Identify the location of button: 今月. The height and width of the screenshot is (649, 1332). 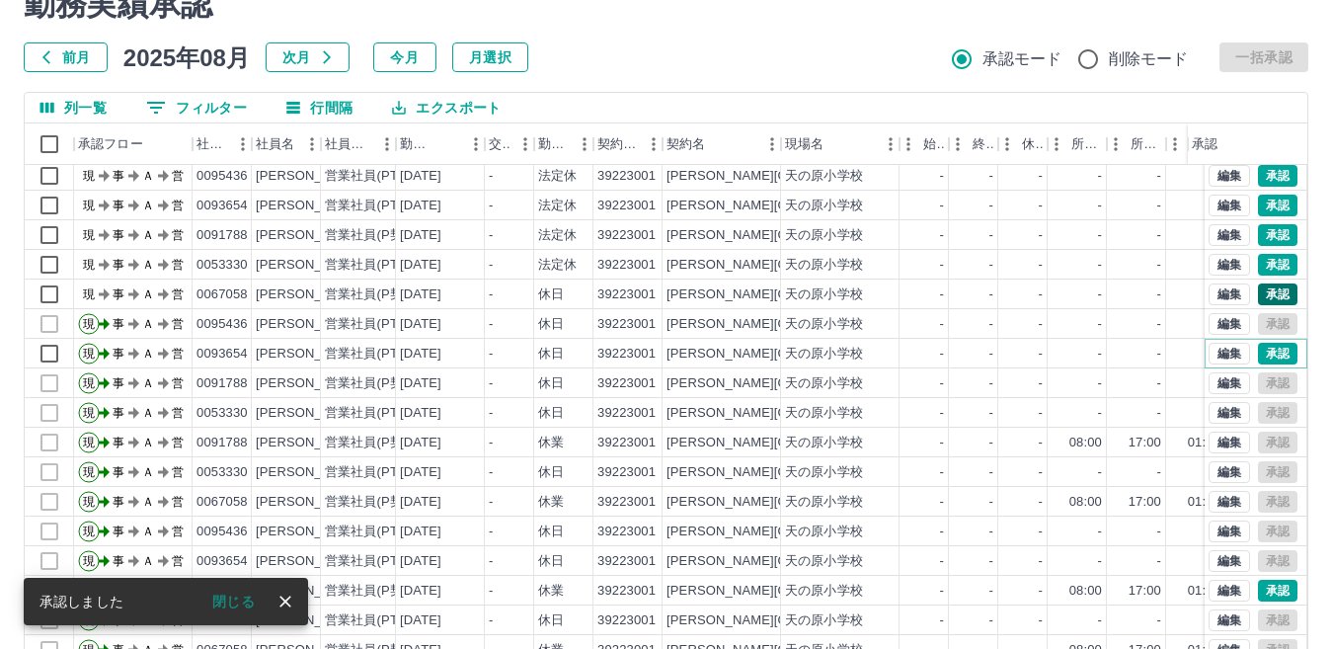
(405, 57).